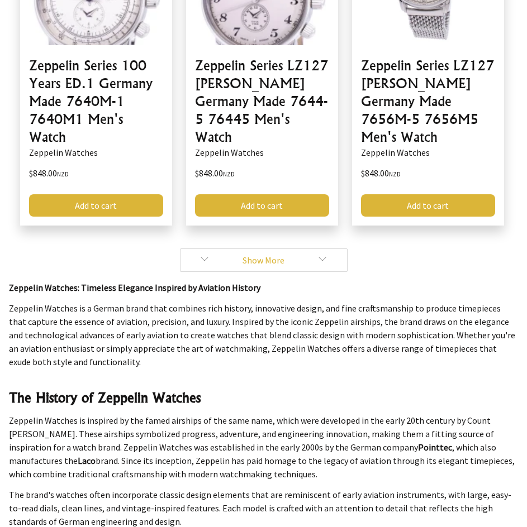 This screenshot has width=527, height=527. I want to click on strong: The History of Zeppelin Watches, so click(104, 398).